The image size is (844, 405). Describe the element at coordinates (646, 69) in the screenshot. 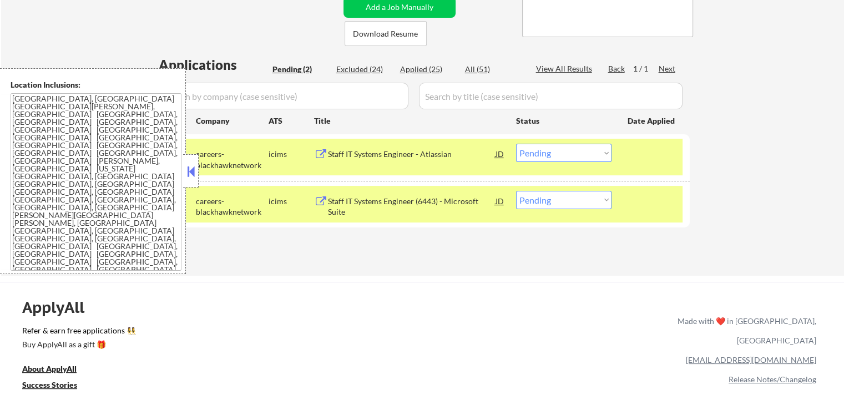

I see `div: 1 / 1` at that location.